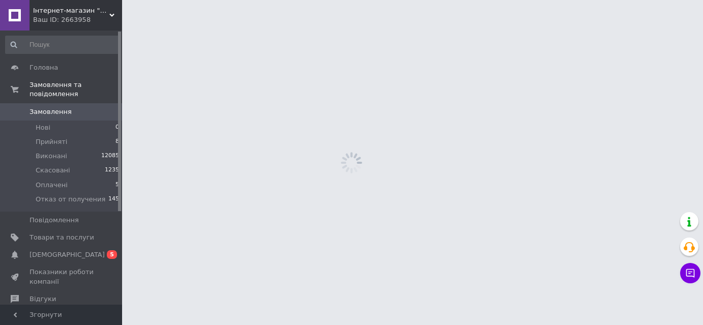 This screenshot has width=703, height=325. What do you see at coordinates (51, 156) in the screenshot?
I see `span: Виконані` at bounding box center [51, 156].